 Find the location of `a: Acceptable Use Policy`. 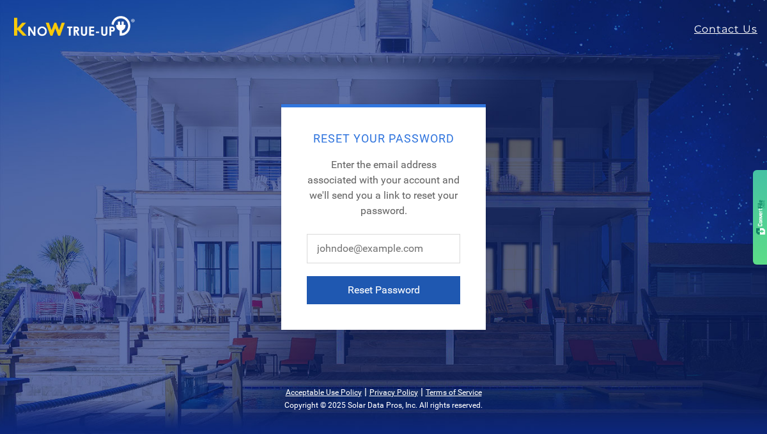

a: Acceptable Use Policy is located at coordinates (324, 393).